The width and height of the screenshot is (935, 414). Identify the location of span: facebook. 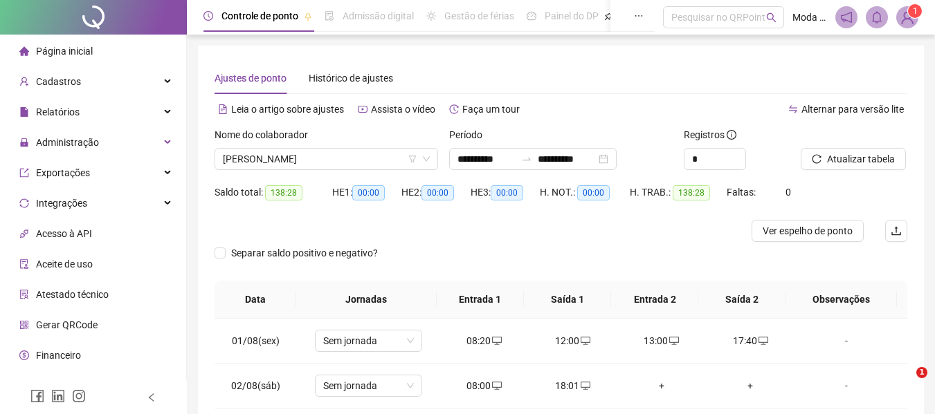
(37, 396).